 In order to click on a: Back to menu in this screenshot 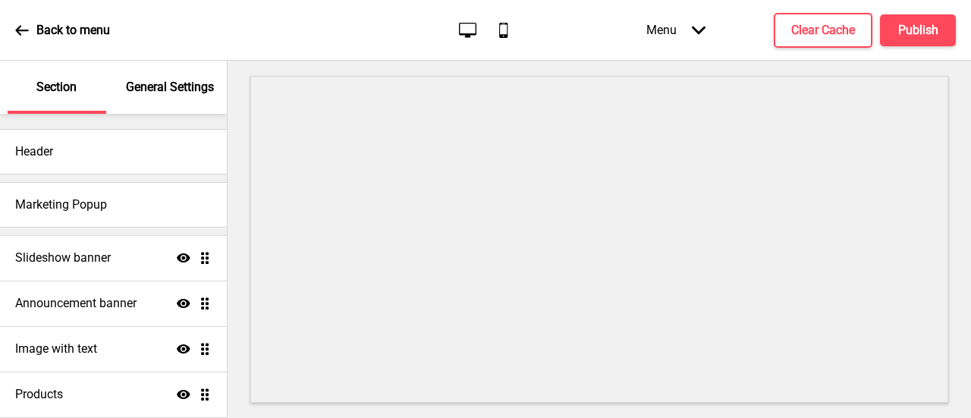, I will do `click(62, 30)`.